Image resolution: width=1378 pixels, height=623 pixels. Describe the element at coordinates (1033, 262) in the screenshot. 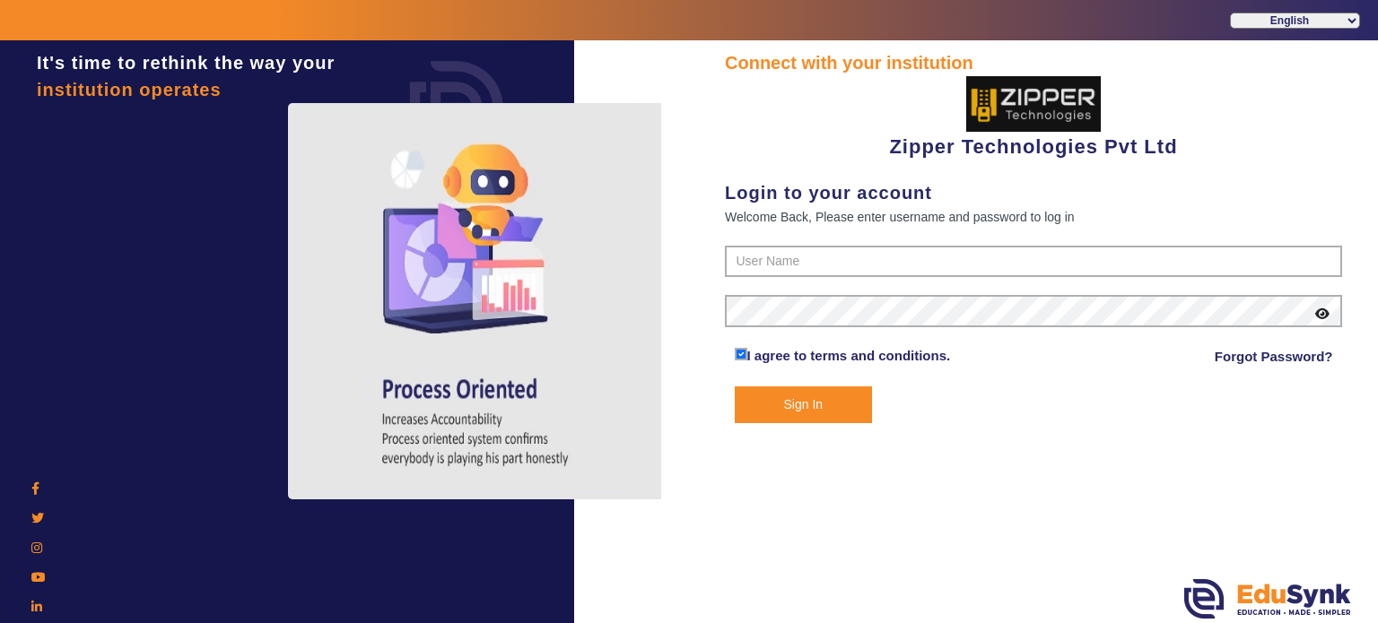

I see `input: User Name` at that location.